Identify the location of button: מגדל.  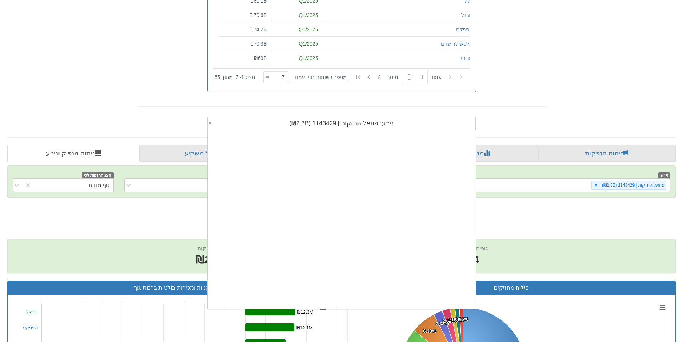
(467, 15).